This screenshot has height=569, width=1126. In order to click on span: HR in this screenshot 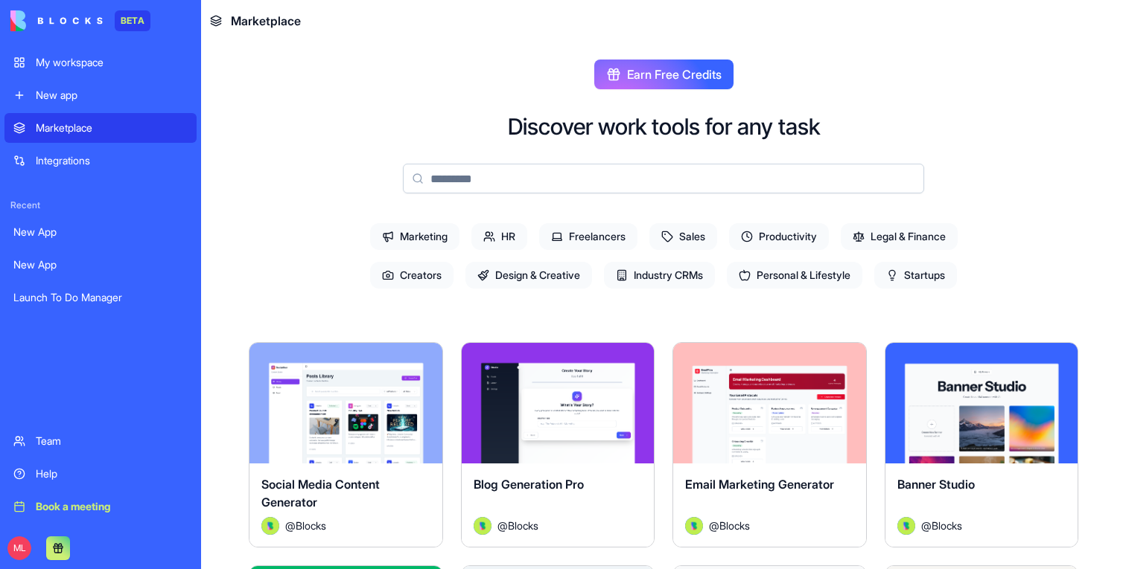, I will do `click(499, 237)`.